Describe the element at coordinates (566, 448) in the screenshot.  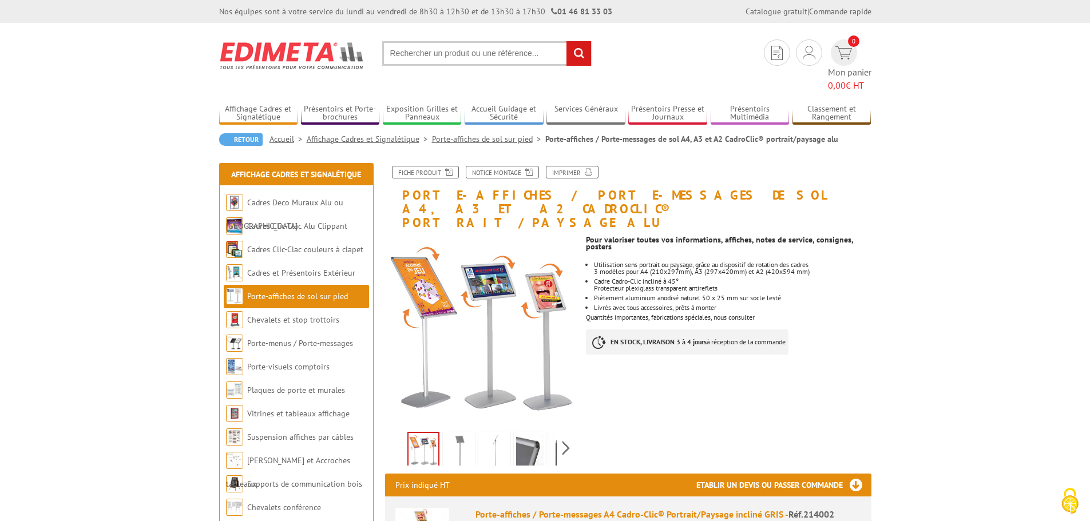
I see `span: Next` at that location.